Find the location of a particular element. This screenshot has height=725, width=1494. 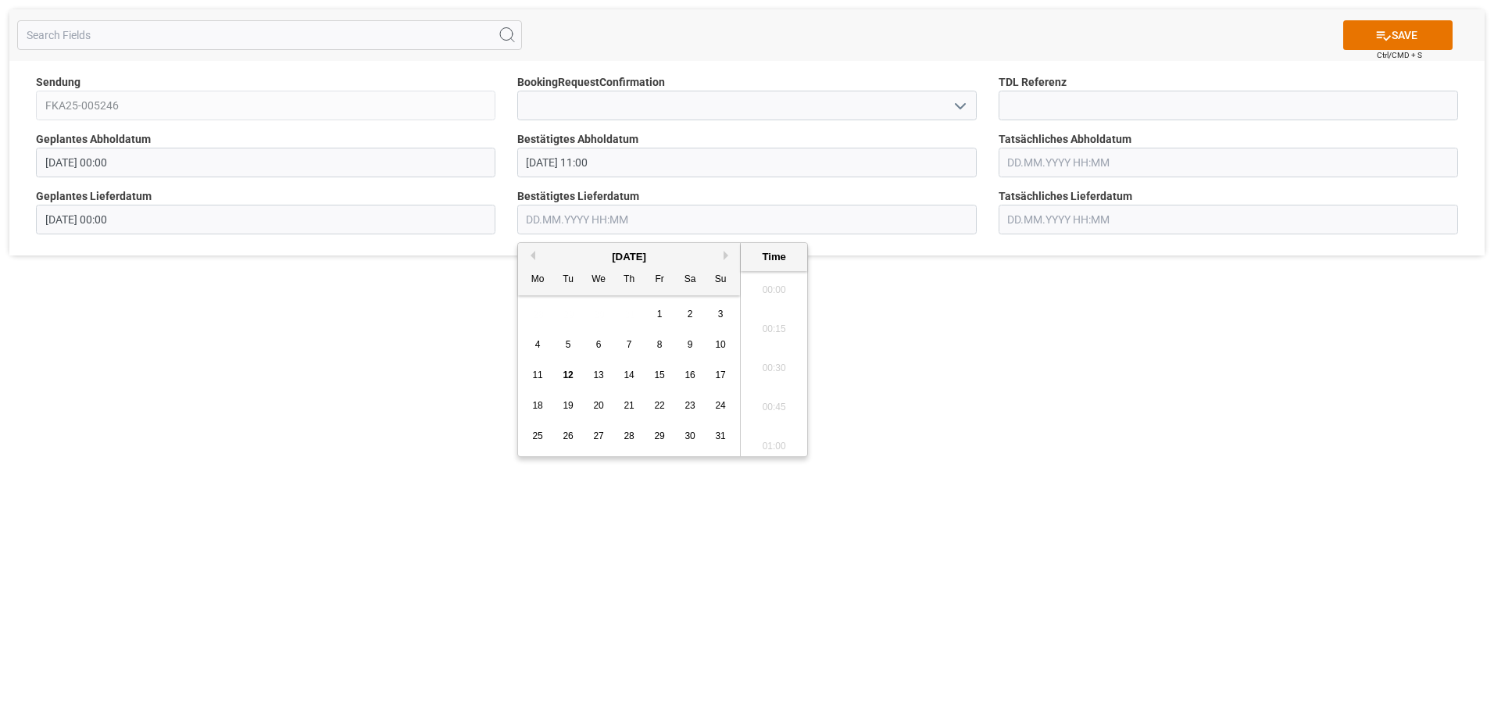

span: 10 is located at coordinates (720, 345).